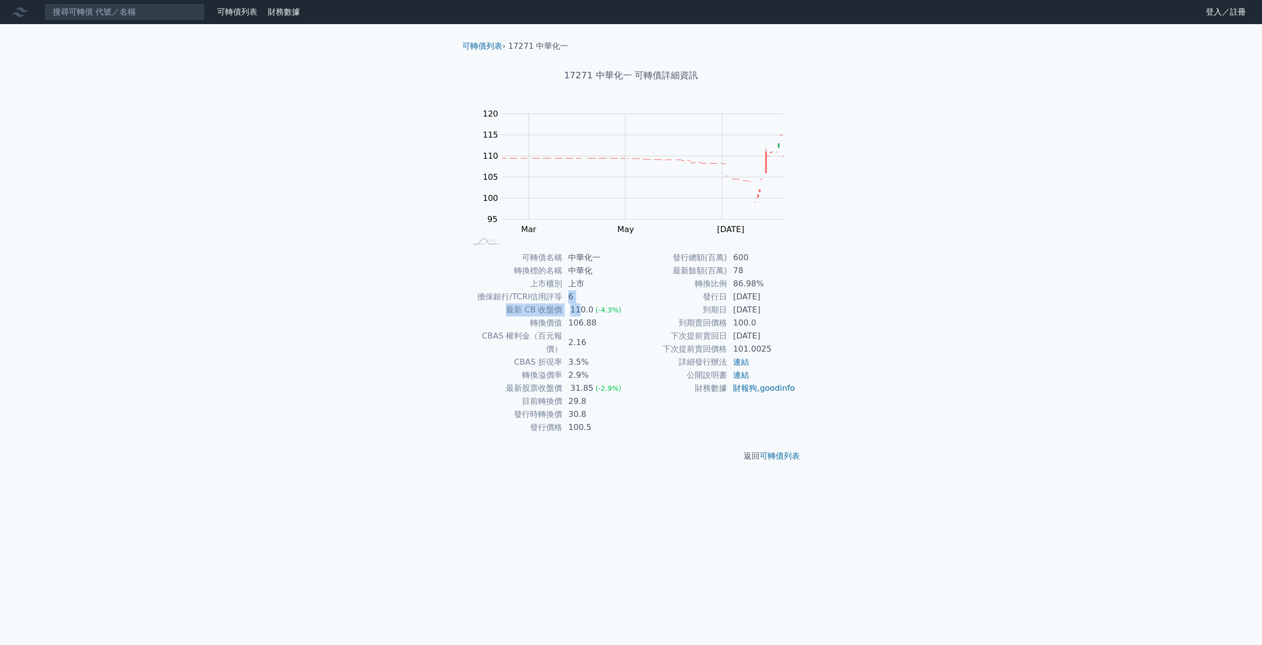 This screenshot has height=645, width=1262. What do you see at coordinates (761, 258) in the screenshot?
I see `td: 600` at bounding box center [761, 258].